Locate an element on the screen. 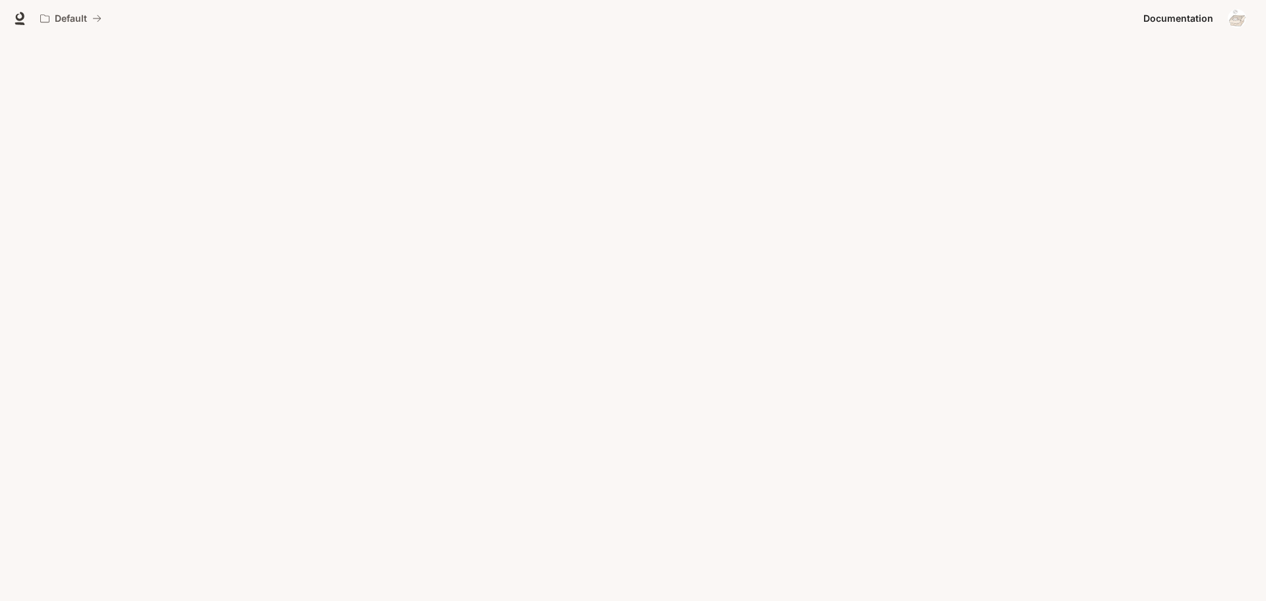  a: Documentation is located at coordinates (1179, 18).